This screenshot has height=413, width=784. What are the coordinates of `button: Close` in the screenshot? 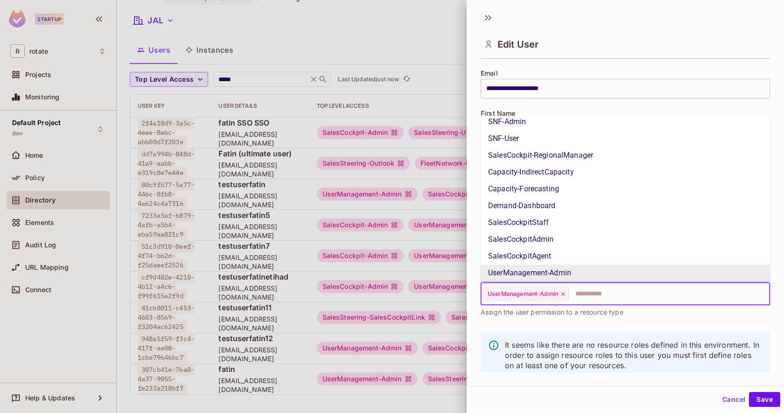 It's located at (766, 294).